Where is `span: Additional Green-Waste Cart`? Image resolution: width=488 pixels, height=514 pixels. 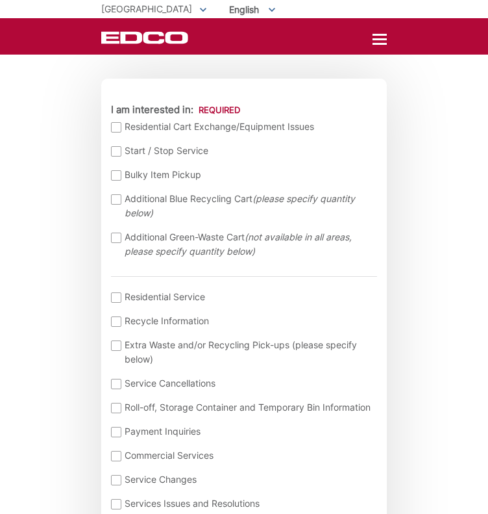 span: Additional Green-Waste Cart is located at coordinates (249, 244).